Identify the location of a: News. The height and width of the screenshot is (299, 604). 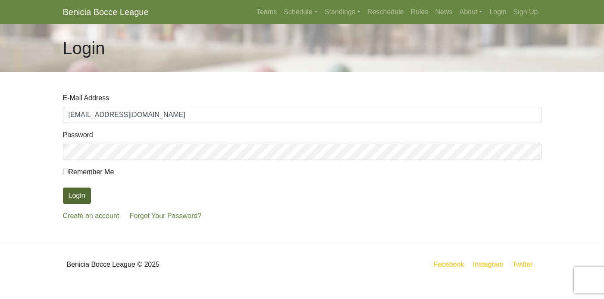
(444, 12).